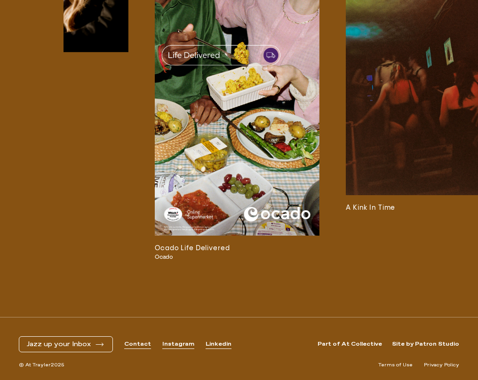 The height and width of the screenshot is (380, 478). I want to click on a: Terms of Use, so click(395, 365).